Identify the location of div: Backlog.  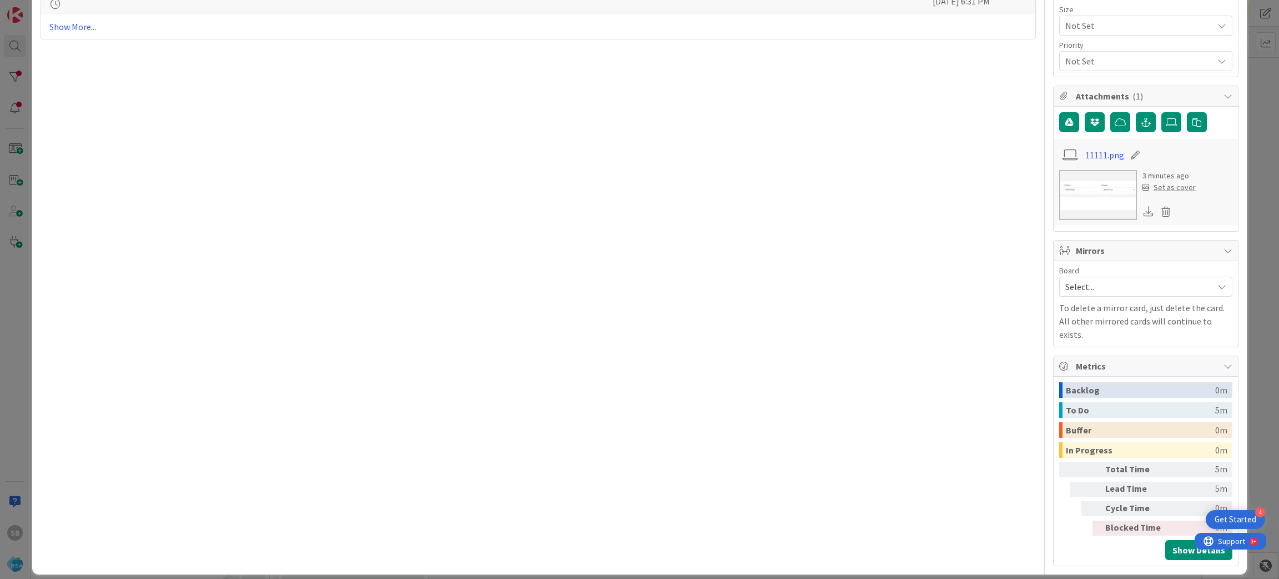
(1141, 390).